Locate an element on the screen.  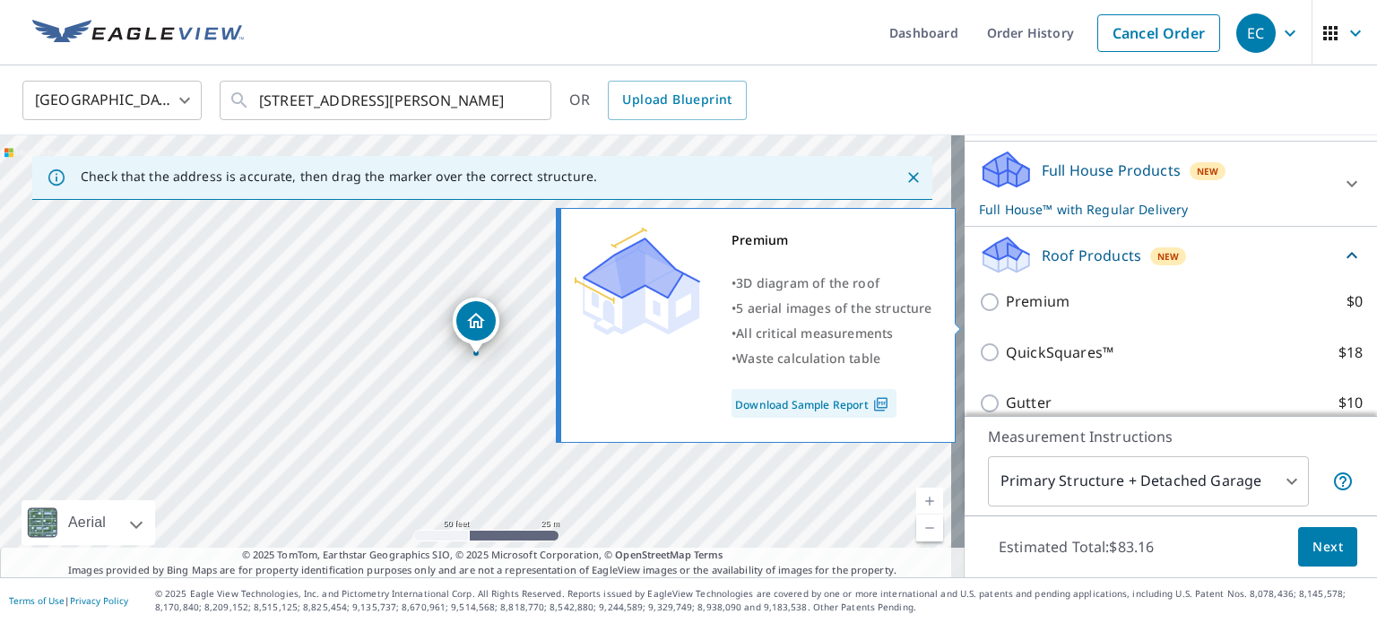
a: Current Level 19, Zoom In is located at coordinates (930, 501).